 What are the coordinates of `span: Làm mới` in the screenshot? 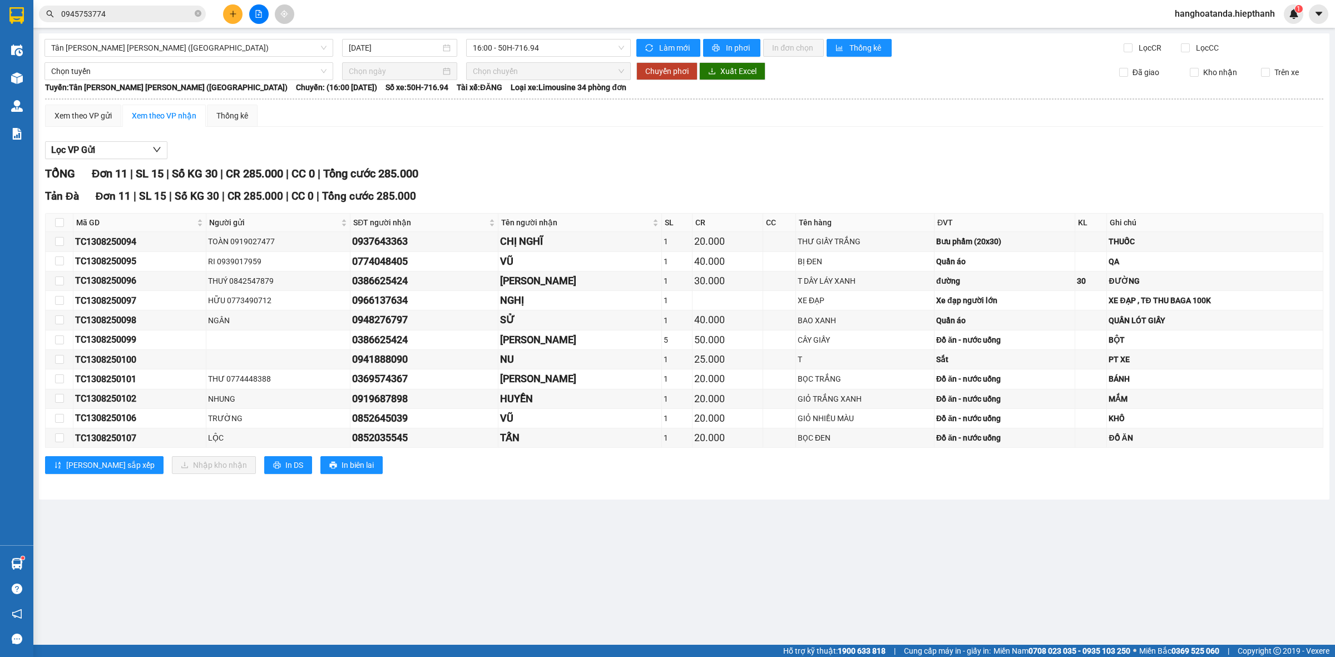 It's located at (675, 48).